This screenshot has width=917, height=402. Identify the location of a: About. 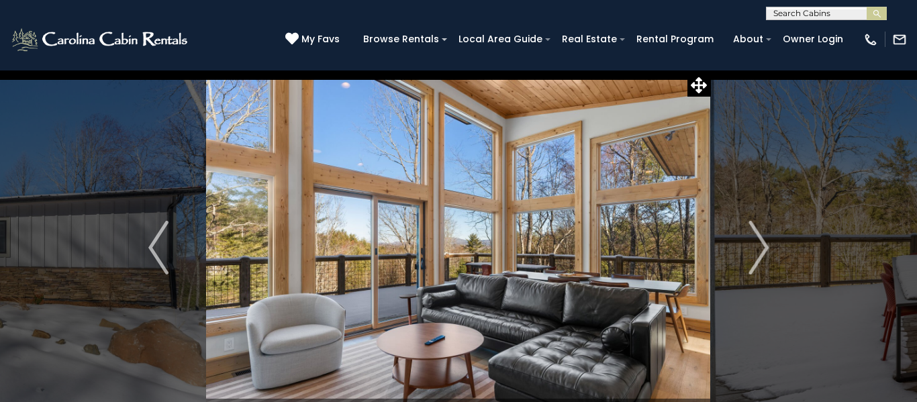
(748, 39).